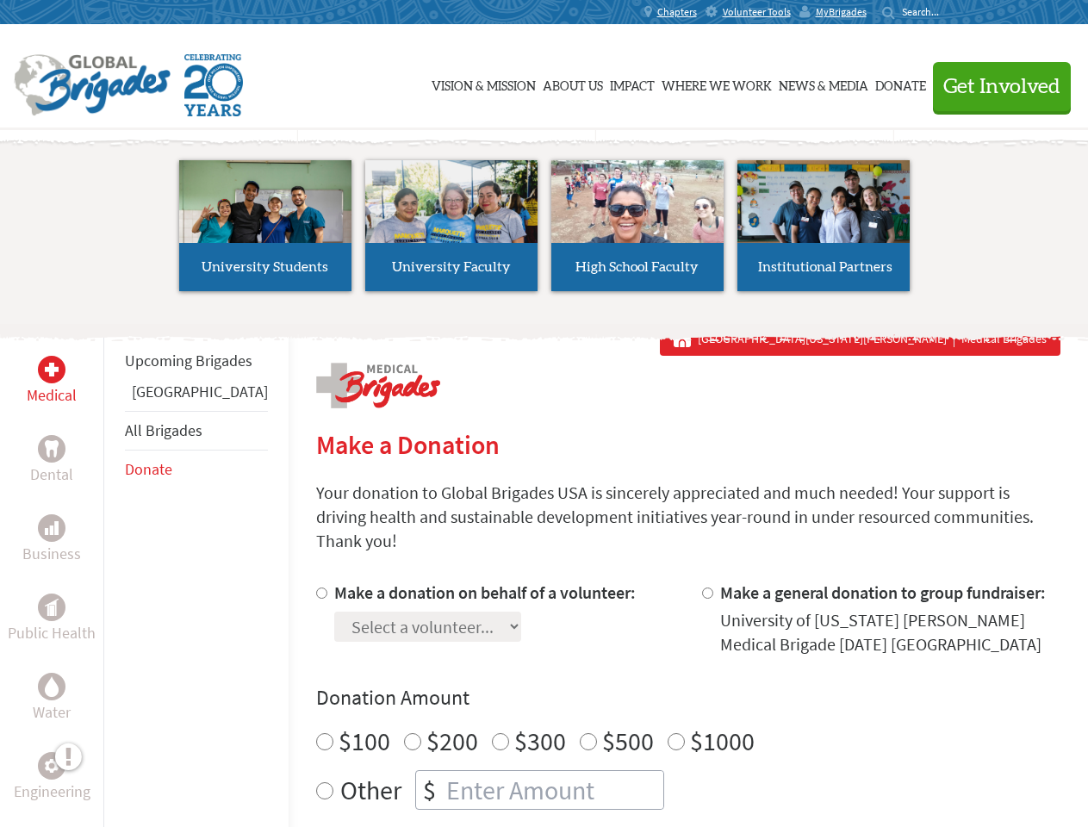 The width and height of the screenshot is (1088, 827). Describe the element at coordinates (196, 395) in the screenshot. I see `li: Panama` at that location.